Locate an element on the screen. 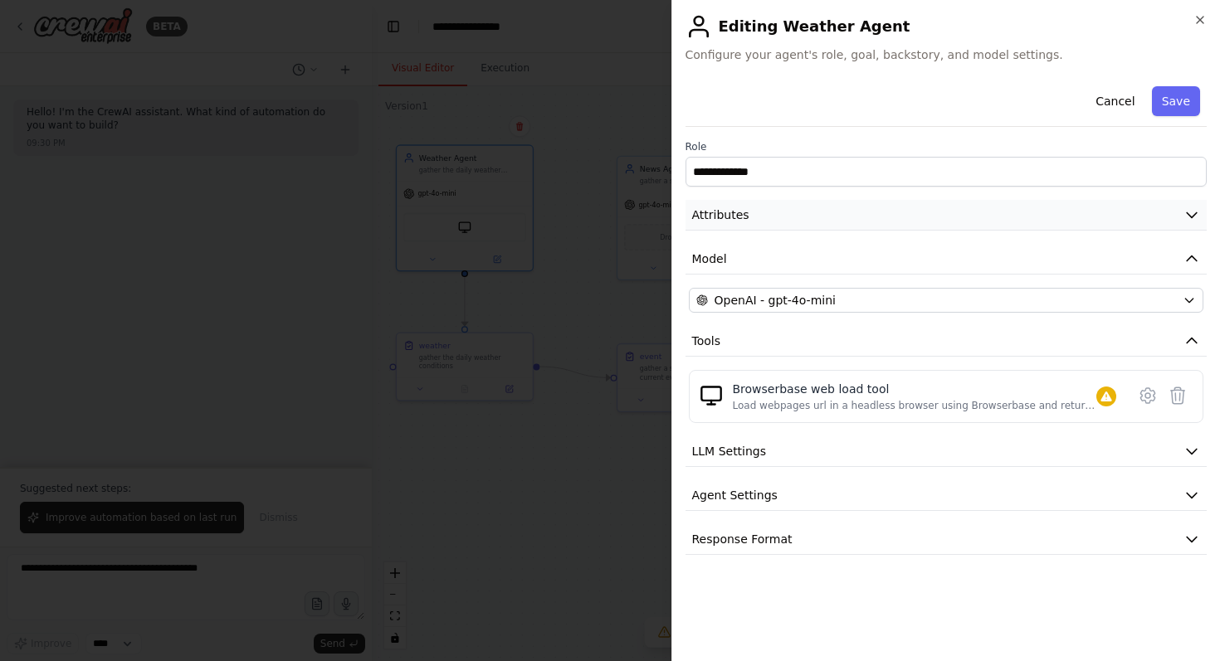  span: Agent Settings is located at coordinates (734, 495).